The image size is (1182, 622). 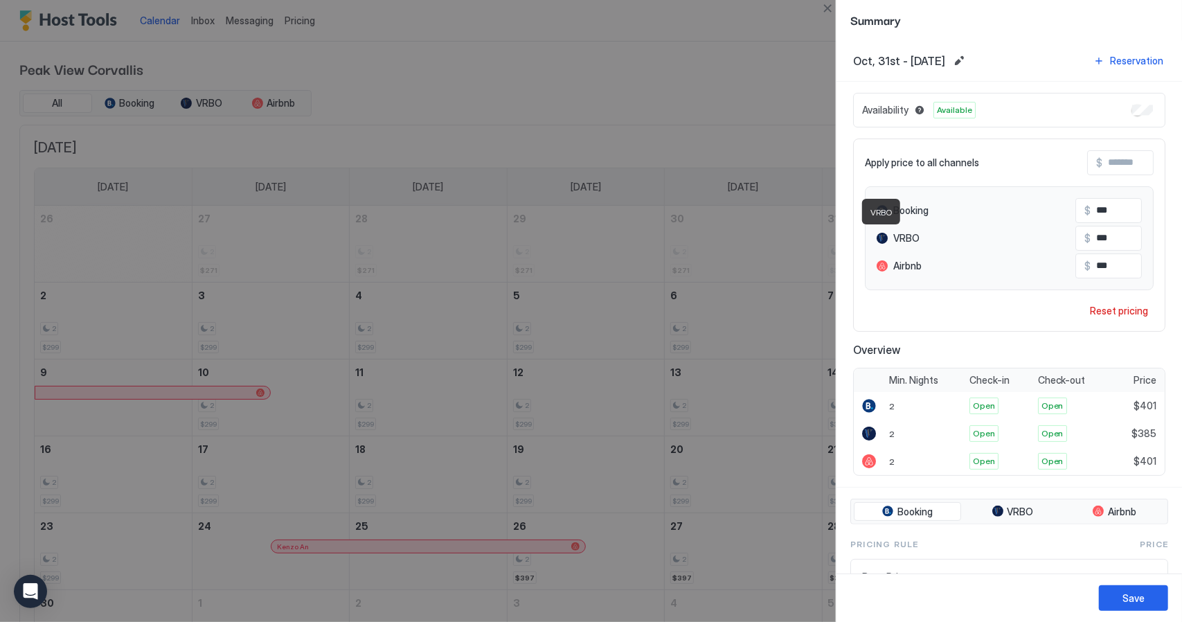 What do you see at coordinates (30, 592) in the screenshot?
I see `div: Open Intercom Messenger` at bounding box center [30, 592].